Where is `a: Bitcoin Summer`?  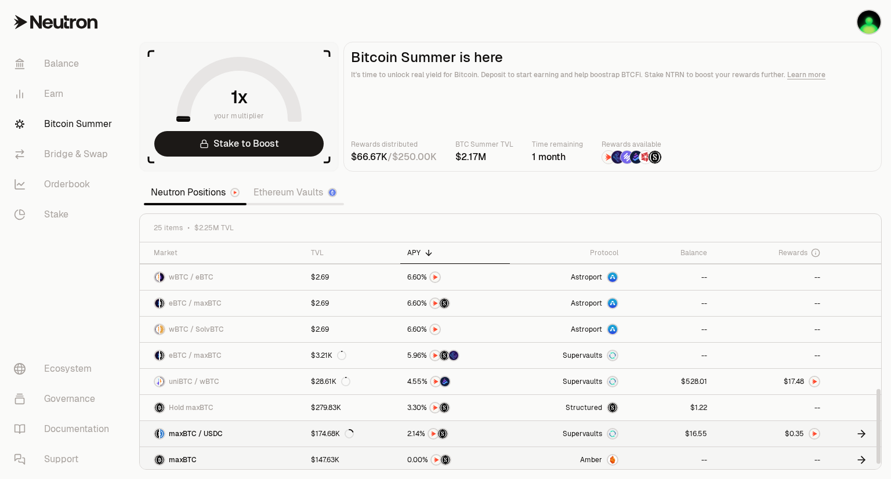
a: Bitcoin Summer is located at coordinates (65, 124).